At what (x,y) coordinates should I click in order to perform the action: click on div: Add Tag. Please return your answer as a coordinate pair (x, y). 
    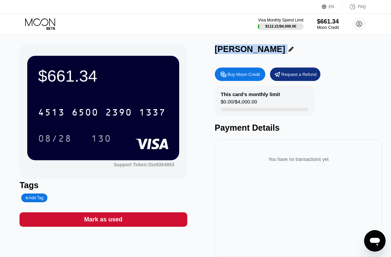
    Looking at the image, I should click on (34, 198).